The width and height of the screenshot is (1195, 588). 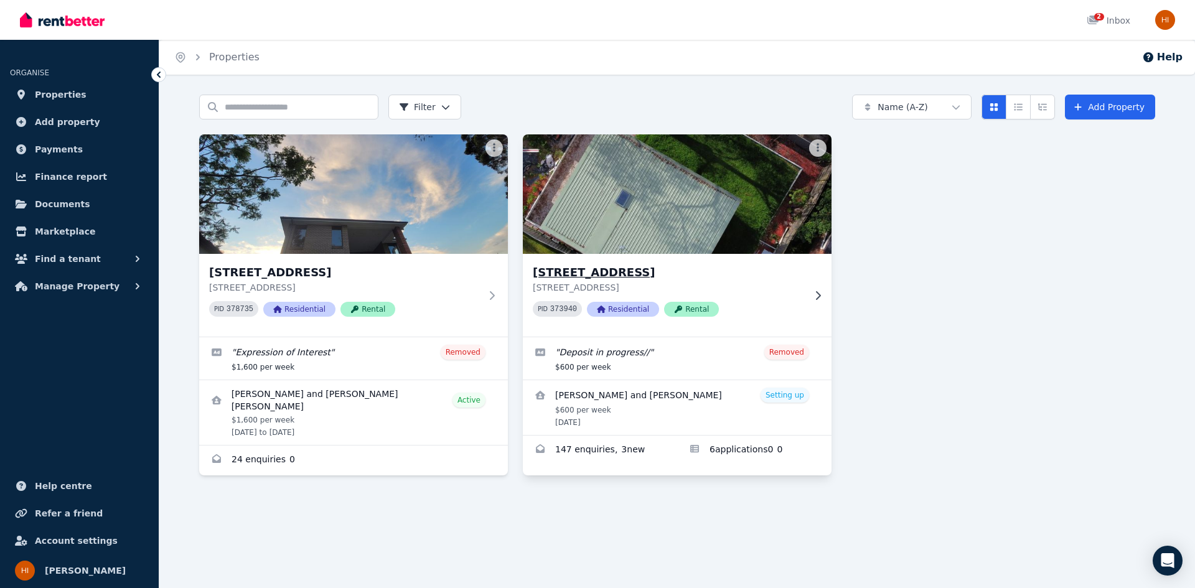 What do you see at coordinates (1108, 21) in the screenshot?
I see `div: Inbox` at bounding box center [1108, 21].